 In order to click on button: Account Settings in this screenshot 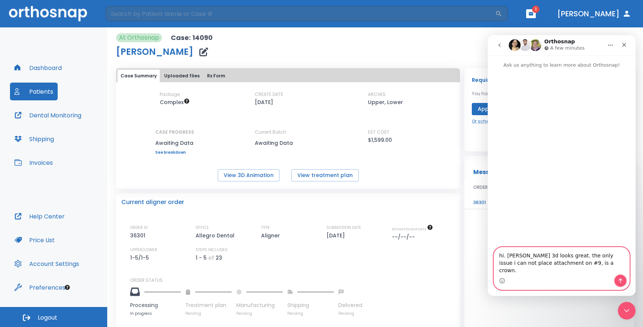, I will do `click(47, 263)`.